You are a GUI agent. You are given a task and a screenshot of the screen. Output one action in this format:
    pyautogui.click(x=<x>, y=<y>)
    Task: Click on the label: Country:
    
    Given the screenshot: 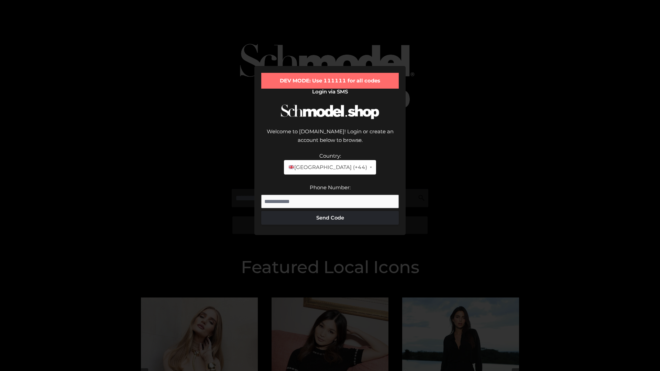 What is the action you would take?
    pyautogui.click(x=330, y=156)
    